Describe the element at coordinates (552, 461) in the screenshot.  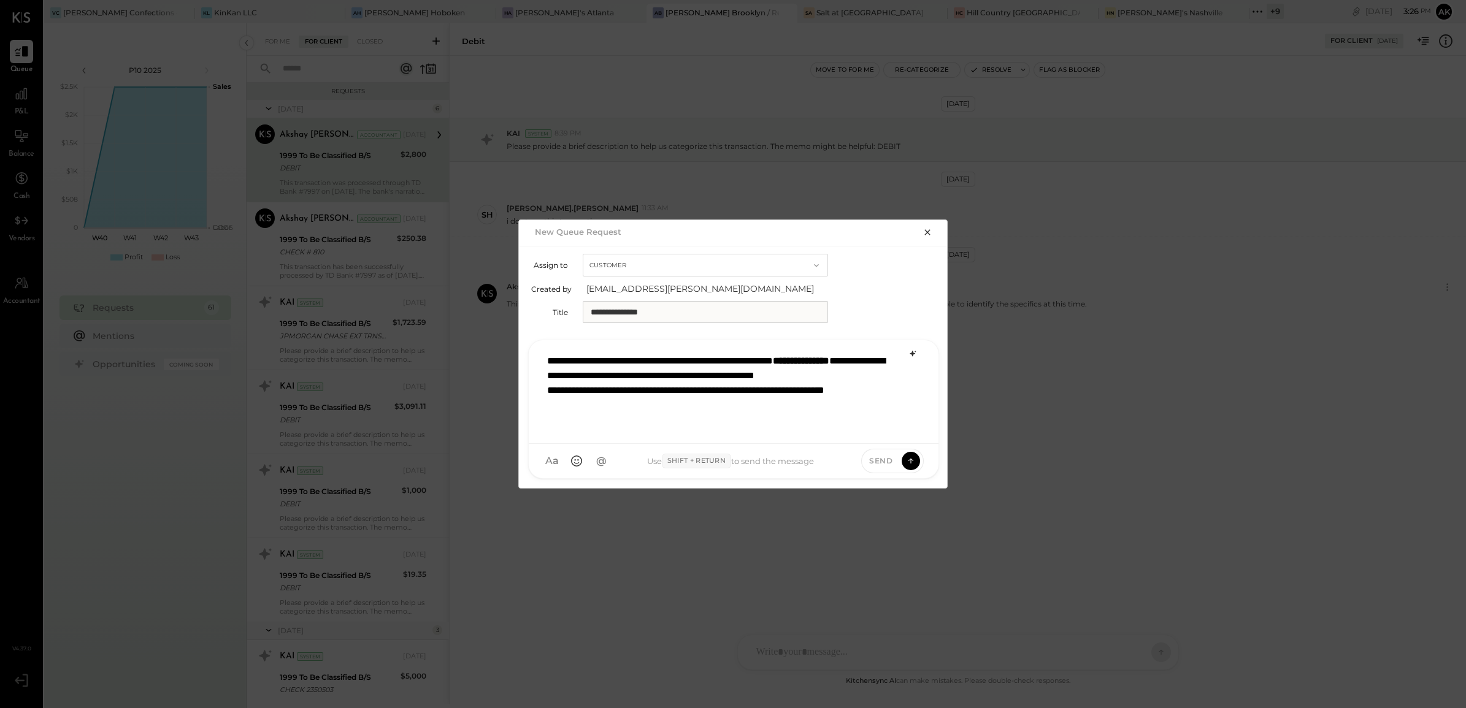
I see `button: Aa` at that location.